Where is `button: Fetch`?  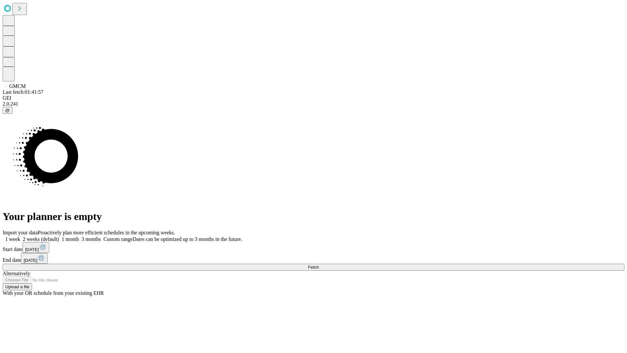 button: Fetch is located at coordinates (313, 267).